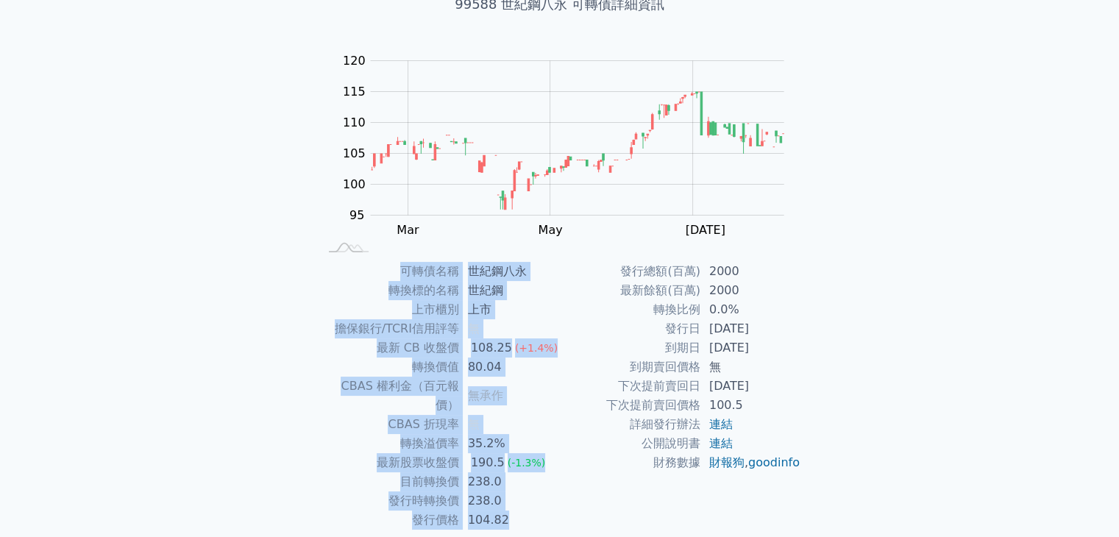  I want to click on td: 最新 CB 收盤價, so click(388, 348).